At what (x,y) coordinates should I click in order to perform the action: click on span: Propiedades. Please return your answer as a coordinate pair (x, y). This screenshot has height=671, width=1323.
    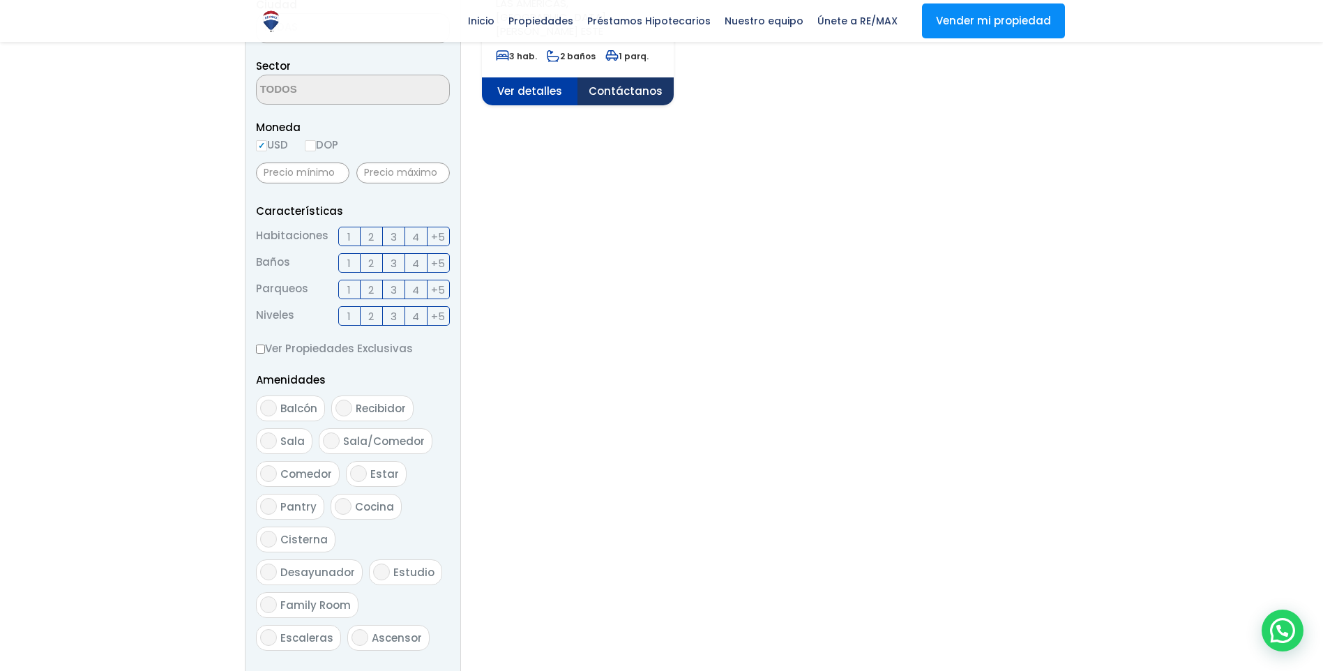
    Looking at the image, I should click on (540, 21).